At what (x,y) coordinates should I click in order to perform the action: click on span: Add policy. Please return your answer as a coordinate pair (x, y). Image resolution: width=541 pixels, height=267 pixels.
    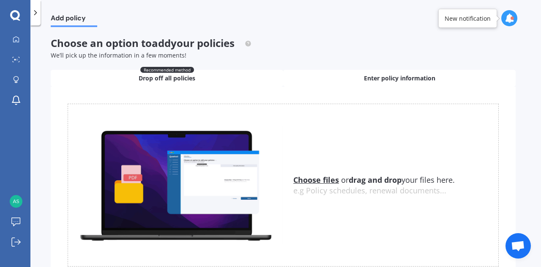
    Looking at the image, I should click on (74, 19).